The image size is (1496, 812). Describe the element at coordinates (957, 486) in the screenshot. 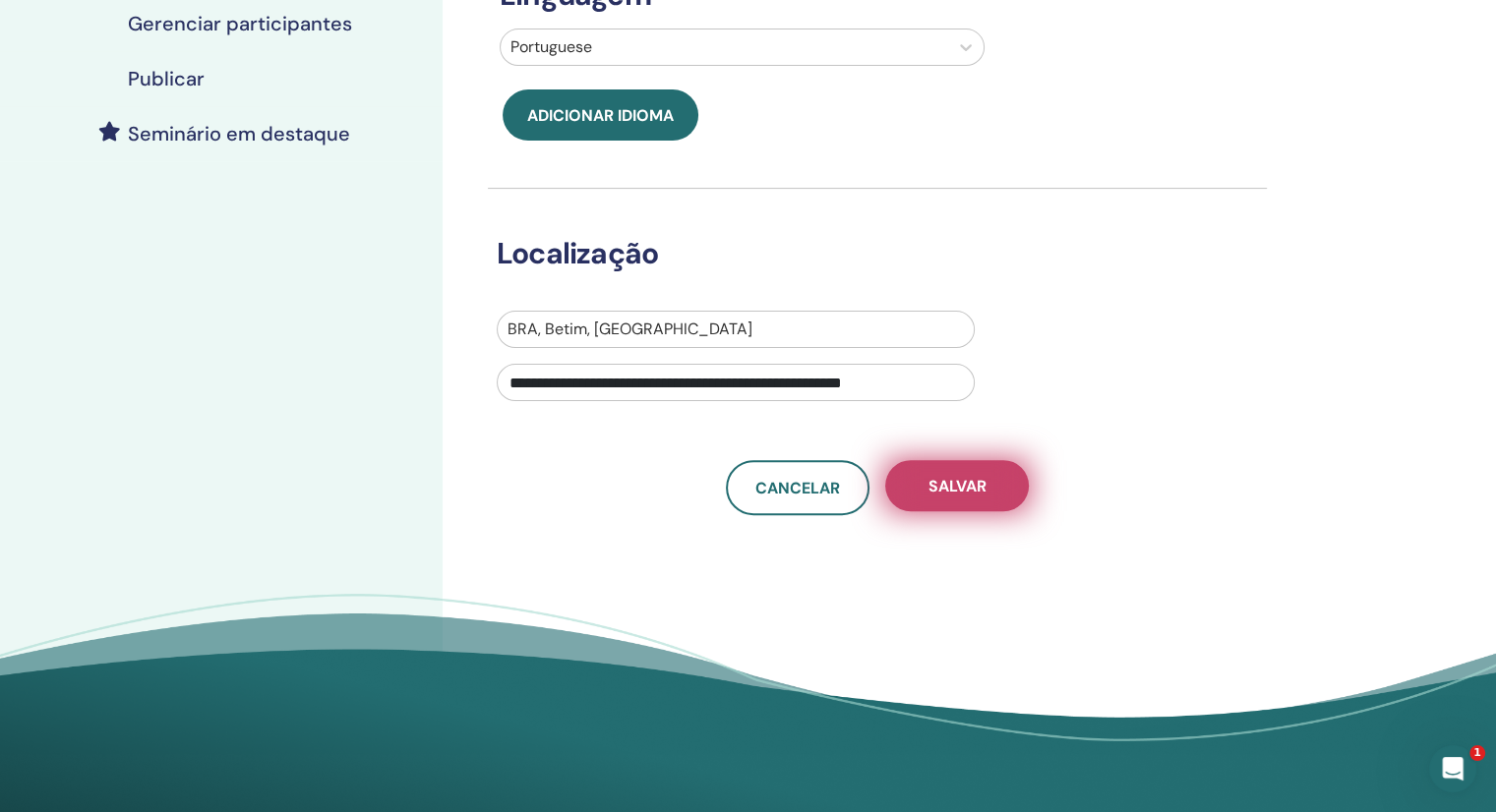

I see `button: Salvar` at that location.